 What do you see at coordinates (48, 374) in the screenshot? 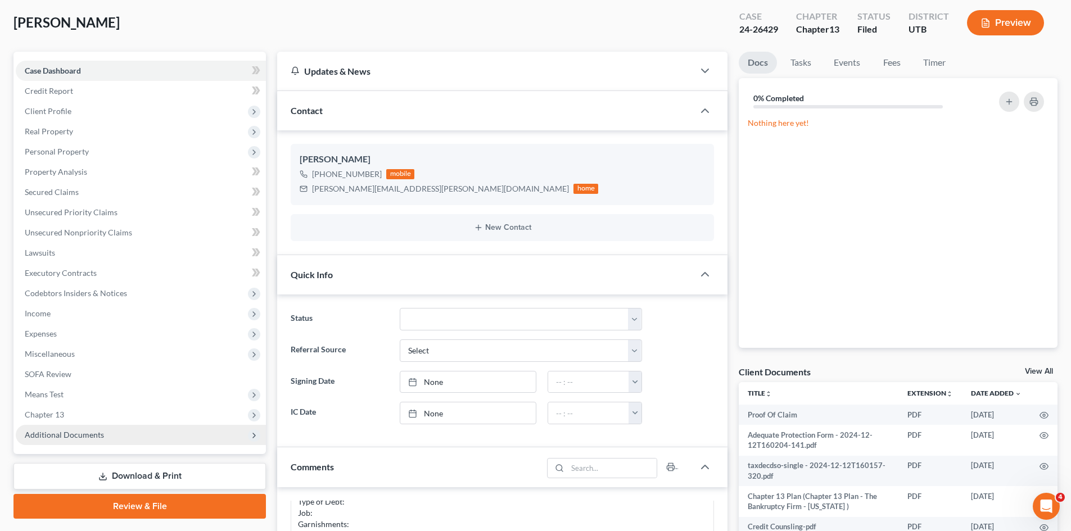
I see `span: SOFA Review` at bounding box center [48, 374].